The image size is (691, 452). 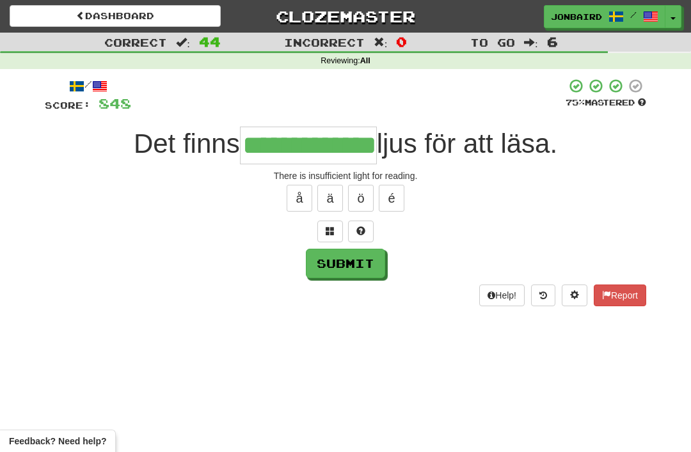 I want to click on span: Correct, so click(x=136, y=42).